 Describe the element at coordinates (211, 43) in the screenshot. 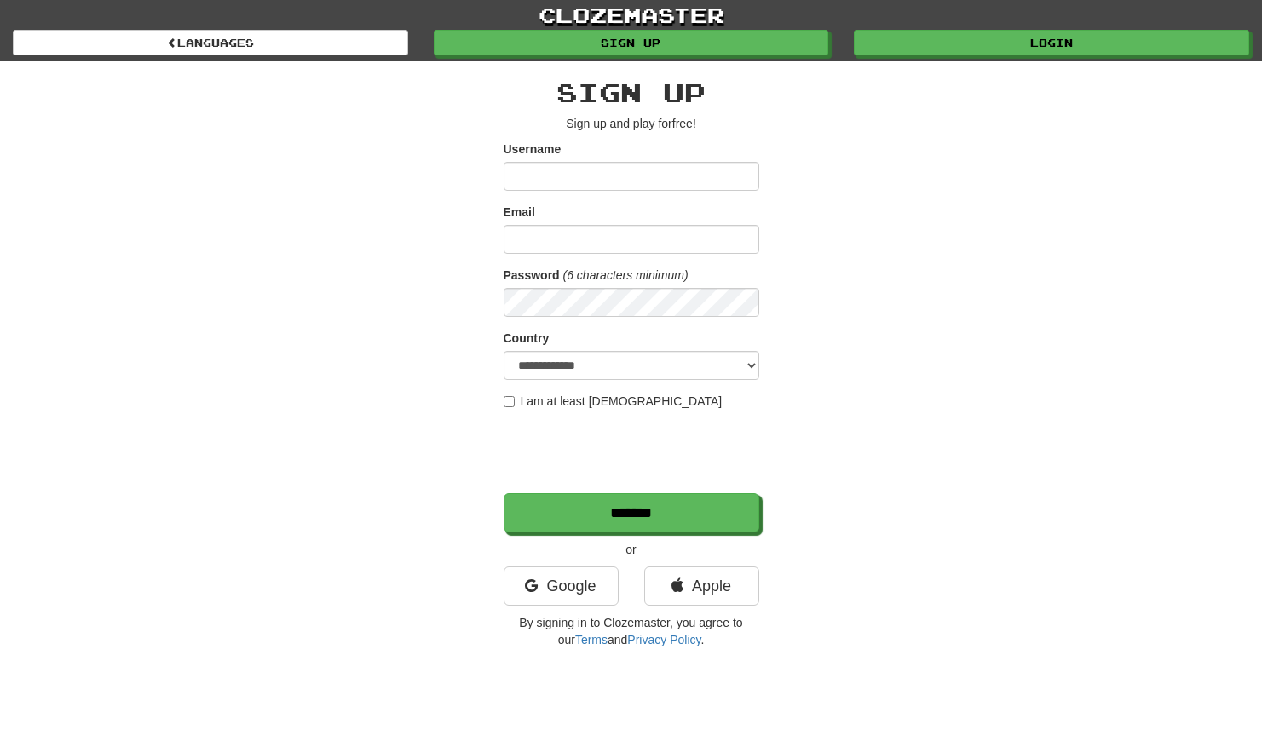

I see `a: Languages` at that location.